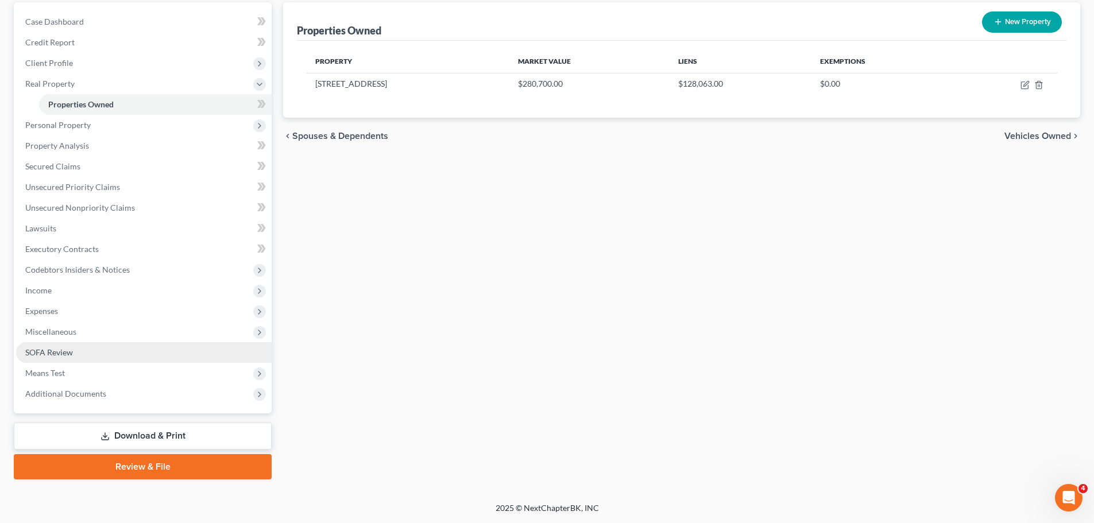 Image resolution: width=1094 pixels, height=523 pixels. What do you see at coordinates (57, 145) in the screenshot?
I see `span: Property Analysis` at bounding box center [57, 145].